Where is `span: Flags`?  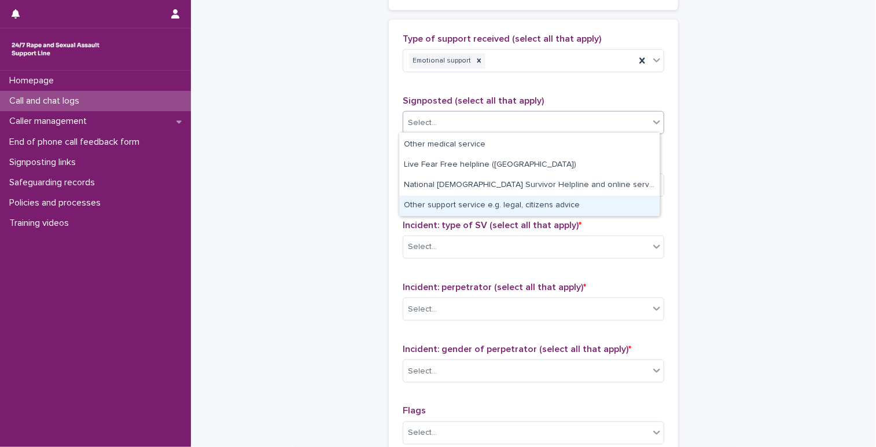 span: Flags is located at coordinates (414, 411).